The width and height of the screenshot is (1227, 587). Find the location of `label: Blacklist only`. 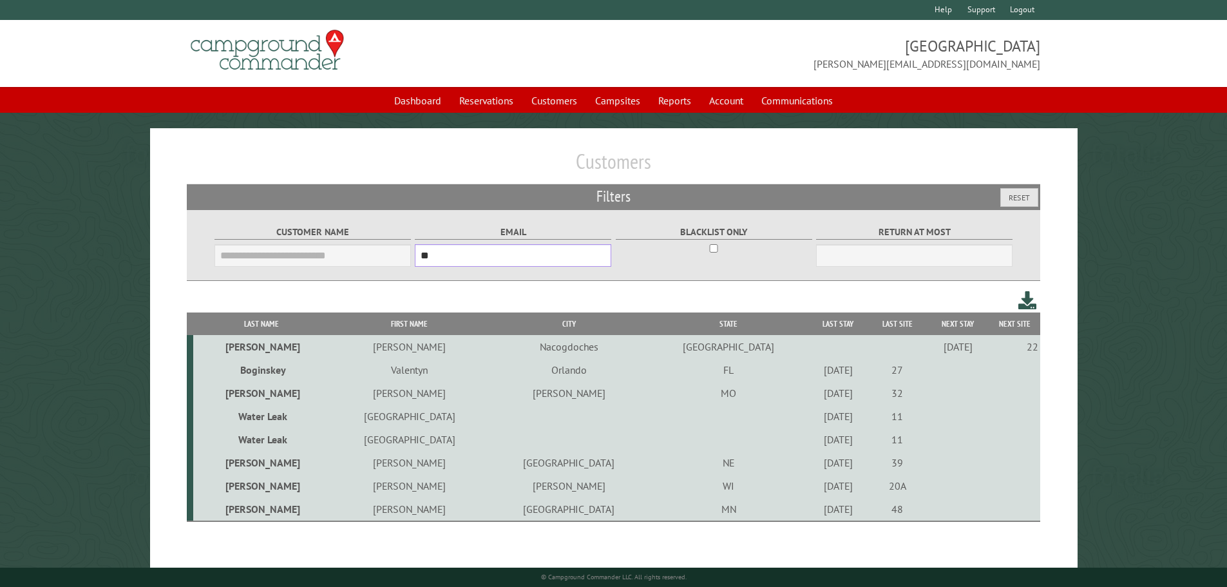

label: Blacklist only is located at coordinates (714, 232).